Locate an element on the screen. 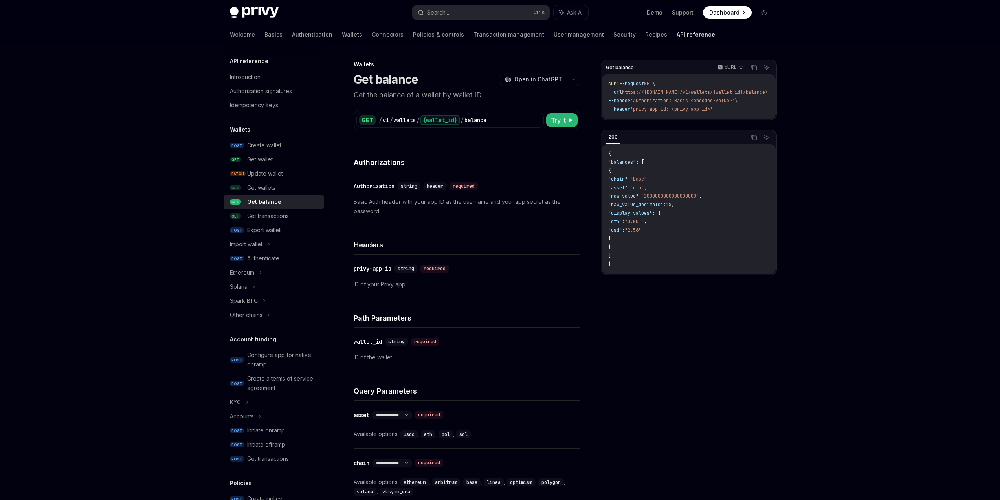 This screenshot has width=1000, height=500. div: required is located at coordinates (464, 186).